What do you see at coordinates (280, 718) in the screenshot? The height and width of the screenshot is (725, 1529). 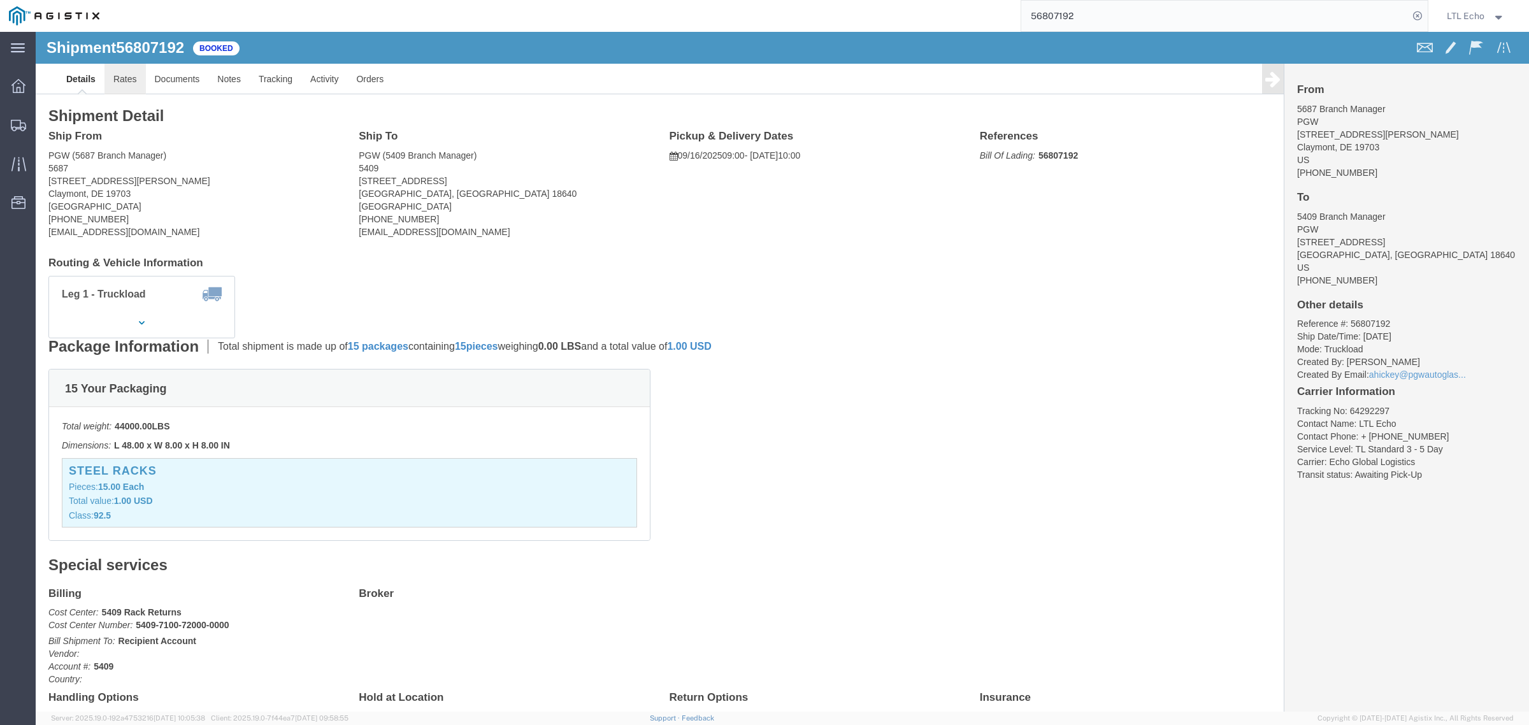 I see `span: Client: 2025.19.0-7f44ea7` at bounding box center [280, 718].